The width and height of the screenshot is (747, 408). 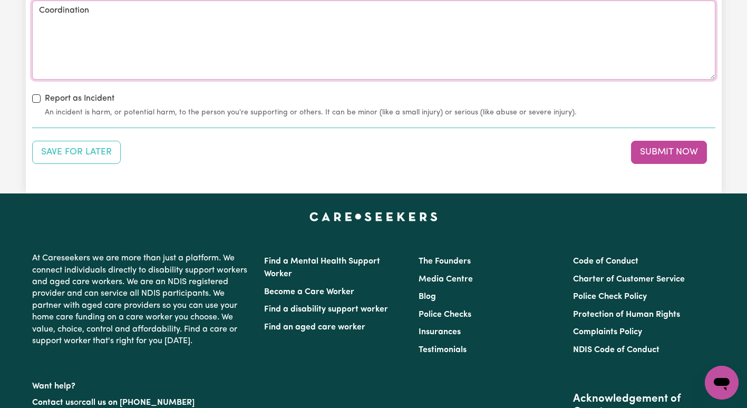 I want to click on a: Protection of Human Rights, so click(x=627, y=315).